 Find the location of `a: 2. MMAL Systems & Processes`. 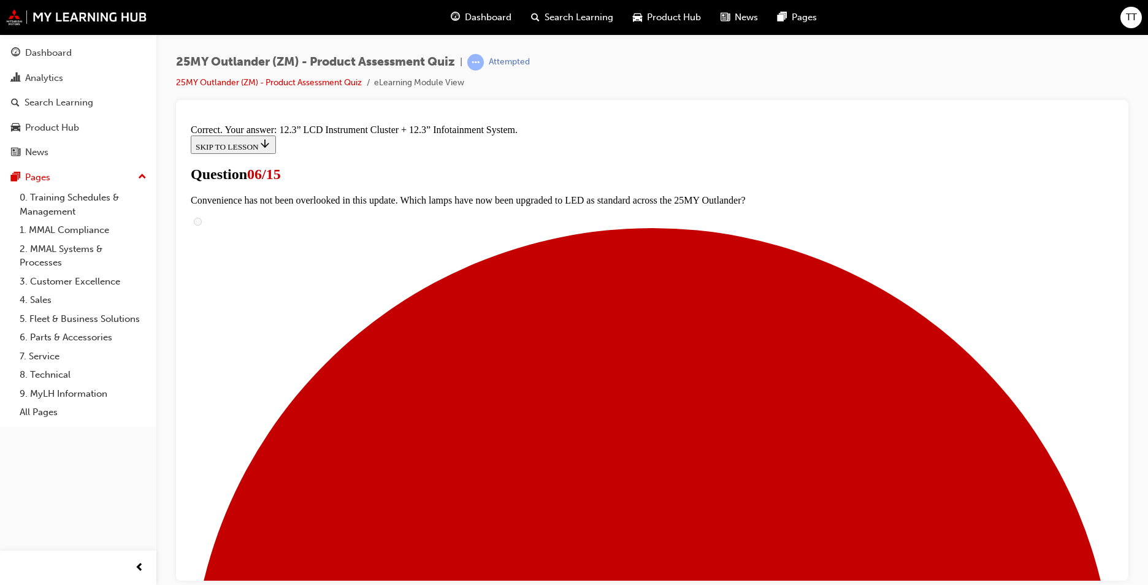

a: 2. MMAL Systems & Processes is located at coordinates (83, 256).